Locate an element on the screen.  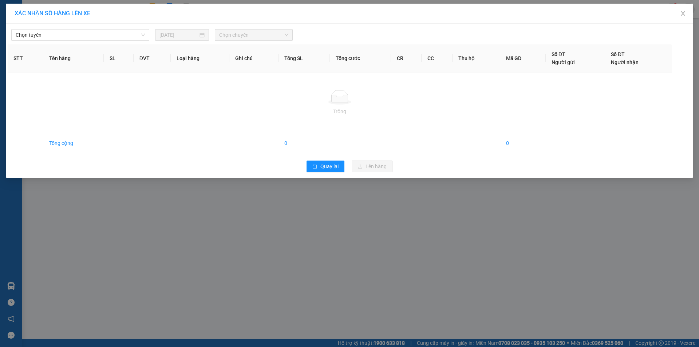
th: Loại hàng is located at coordinates (200, 58).